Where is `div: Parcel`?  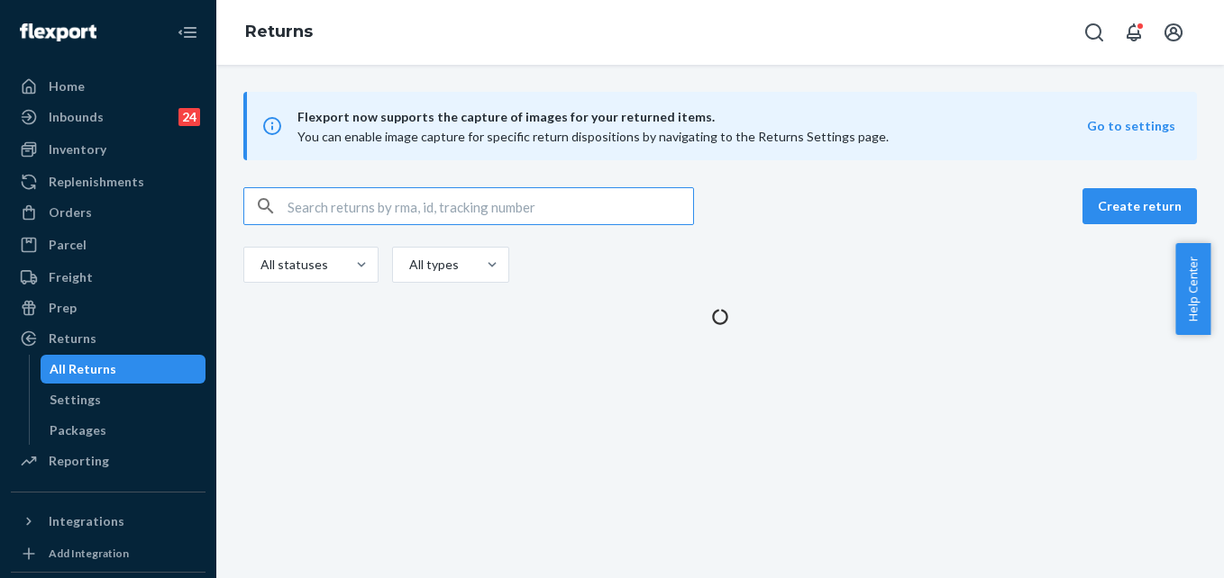
div: Parcel is located at coordinates (68, 245).